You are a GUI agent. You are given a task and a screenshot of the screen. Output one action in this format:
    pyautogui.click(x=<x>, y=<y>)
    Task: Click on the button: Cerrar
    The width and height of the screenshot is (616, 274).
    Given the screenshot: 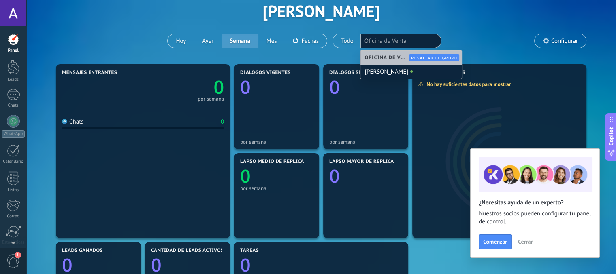 What is the action you would take?
    pyautogui.click(x=525, y=242)
    